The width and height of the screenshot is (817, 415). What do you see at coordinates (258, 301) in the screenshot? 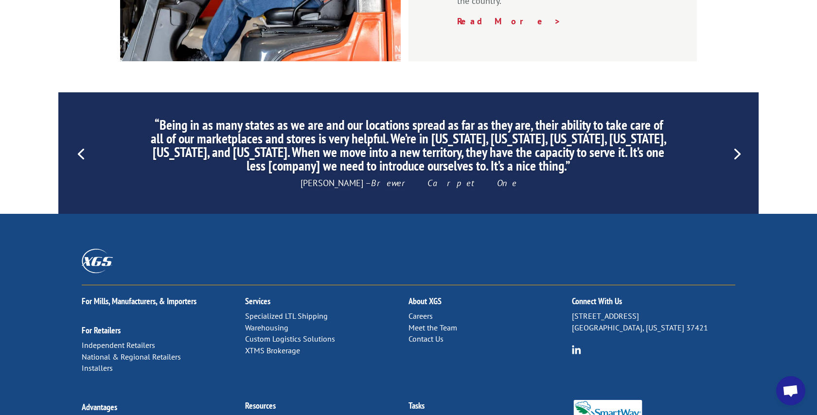
I see `a: Services` at bounding box center [258, 301].